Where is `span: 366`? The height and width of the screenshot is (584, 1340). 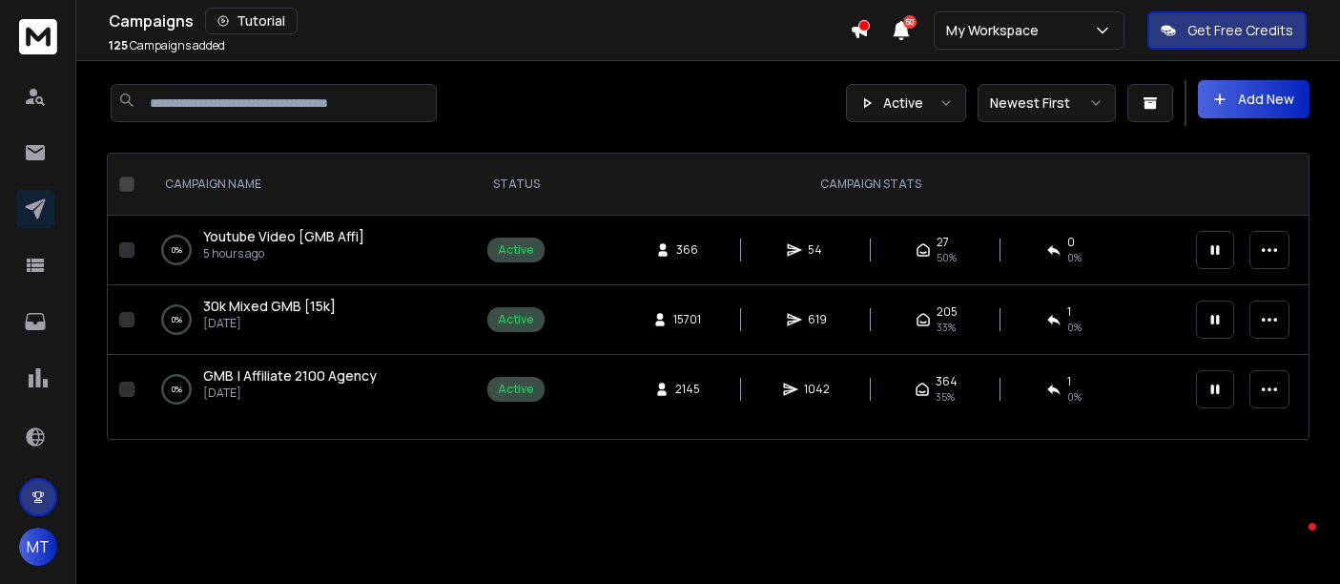 span: 366 is located at coordinates (687, 250).